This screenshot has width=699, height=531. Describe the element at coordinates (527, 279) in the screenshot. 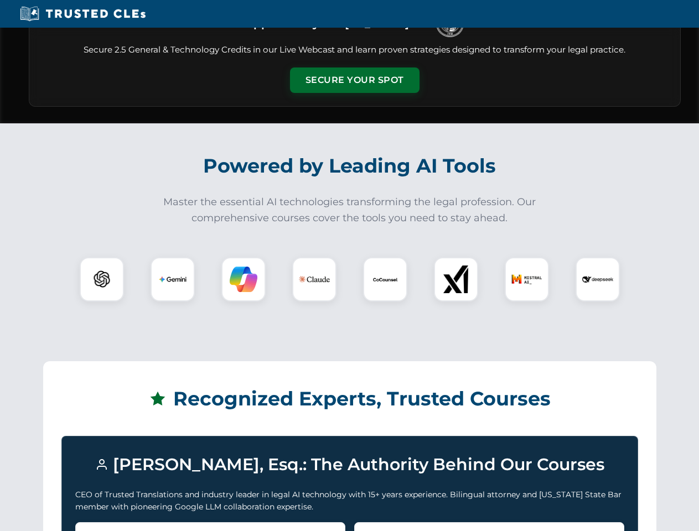

I see `div: Mistral AI` at that location.